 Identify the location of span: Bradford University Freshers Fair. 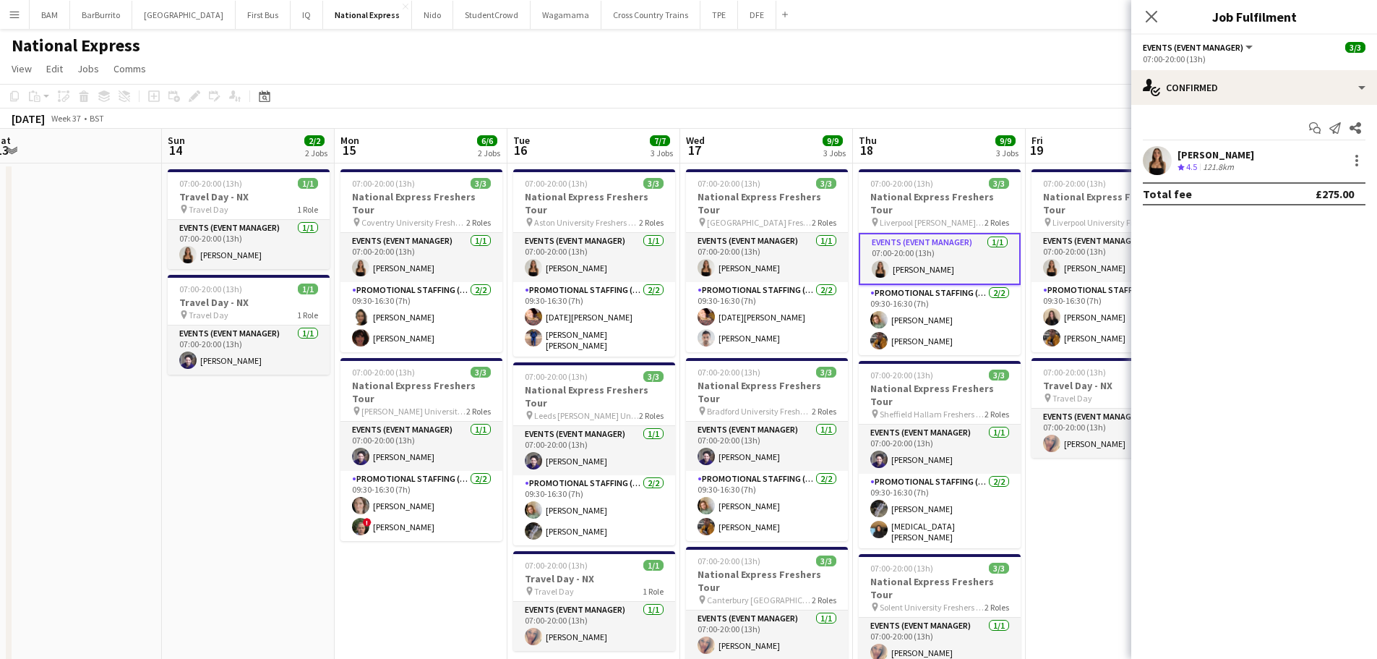
(759, 411).